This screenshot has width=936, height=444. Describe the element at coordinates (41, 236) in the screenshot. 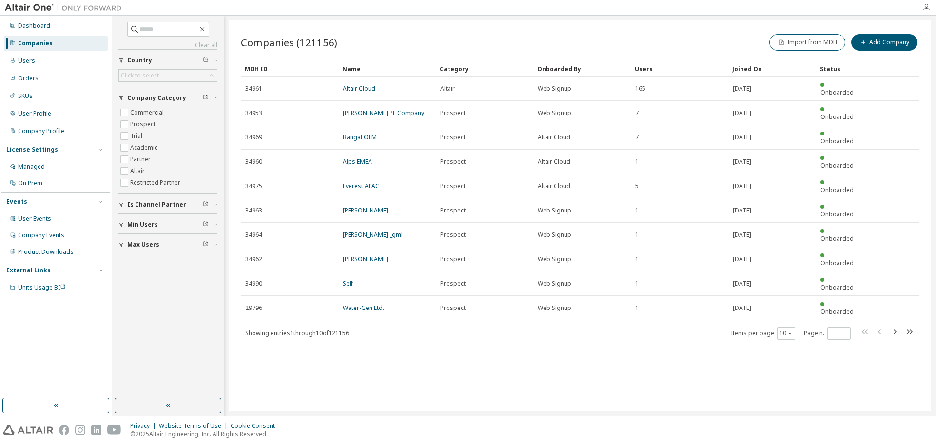

I see `div: Company Events` at that location.